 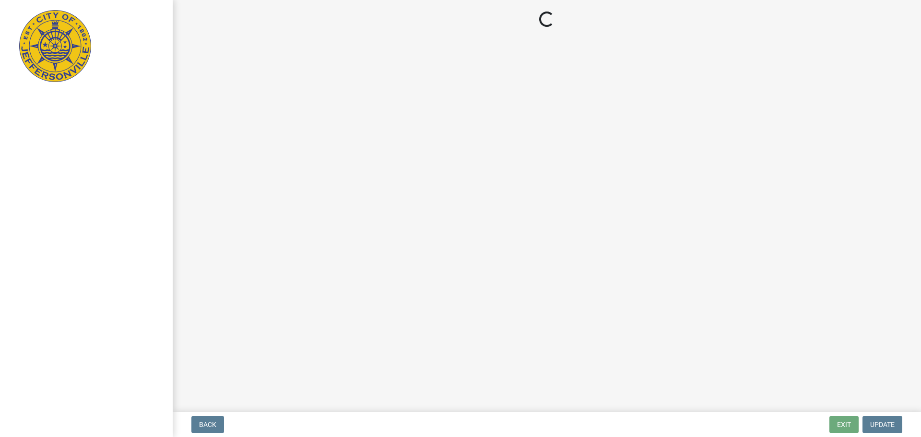 I want to click on button: Exit, so click(x=843, y=424).